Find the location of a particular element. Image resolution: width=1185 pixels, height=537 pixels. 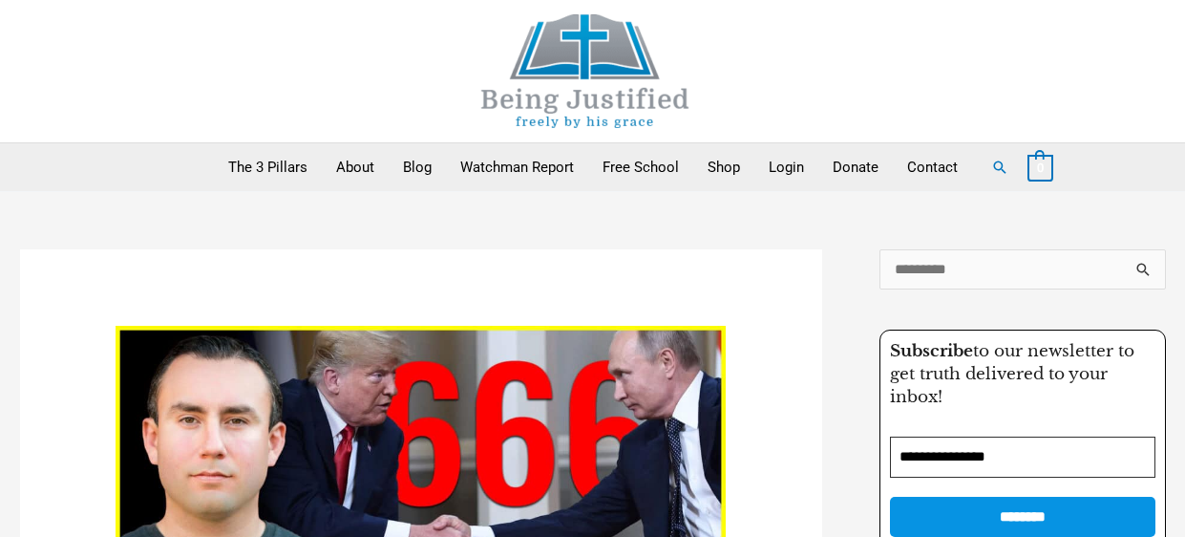

a: Free School is located at coordinates (641, 167).